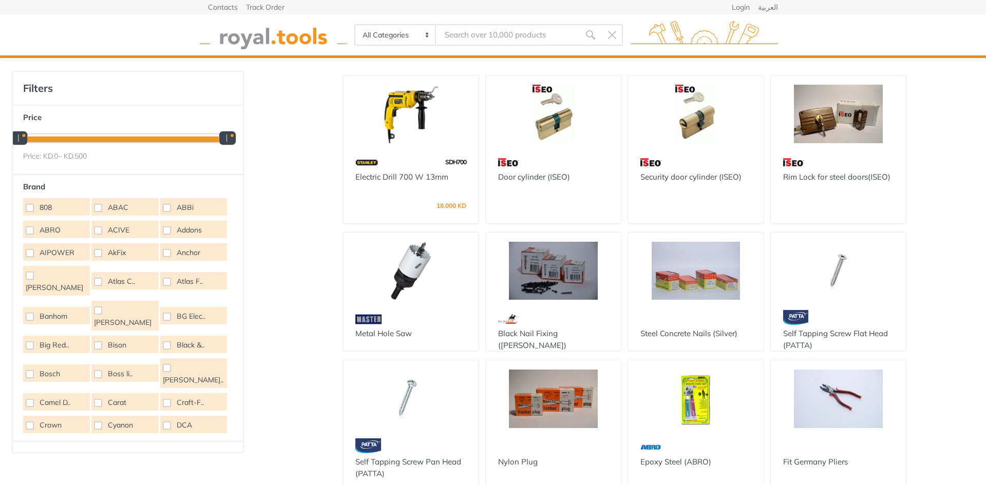 This screenshot has width=986, height=485. Describe the element at coordinates (839, 271) in the screenshot. I see `img: Royal Tools - Self Tapping Screw Flat Head (PATTA)` at that location.